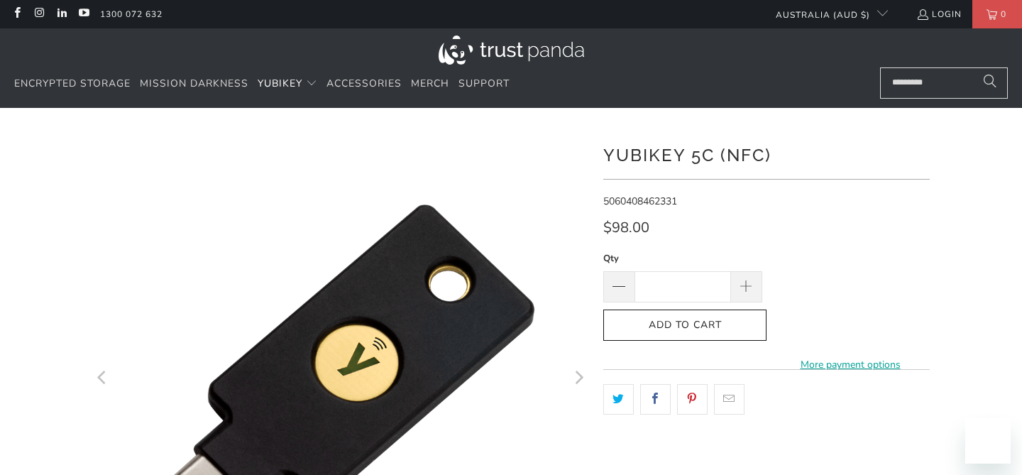 Image resolution: width=1022 pixels, height=475 pixels. I want to click on a: Share this on Twitter, so click(618, 399).